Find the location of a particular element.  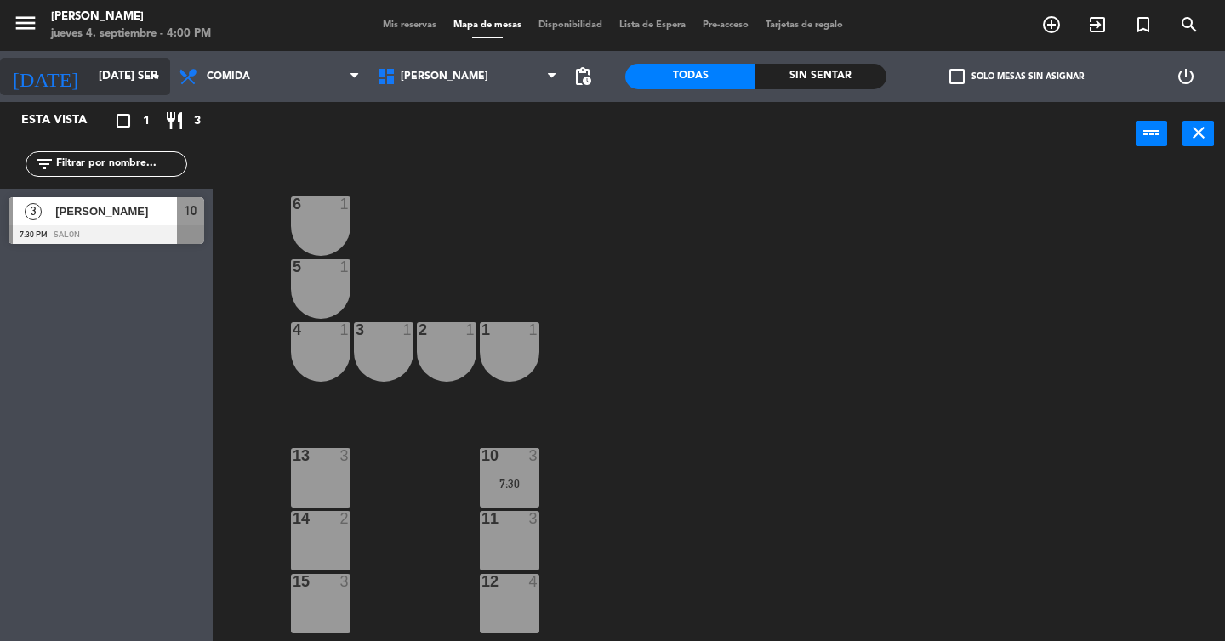

i: menu is located at coordinates (26, 23).